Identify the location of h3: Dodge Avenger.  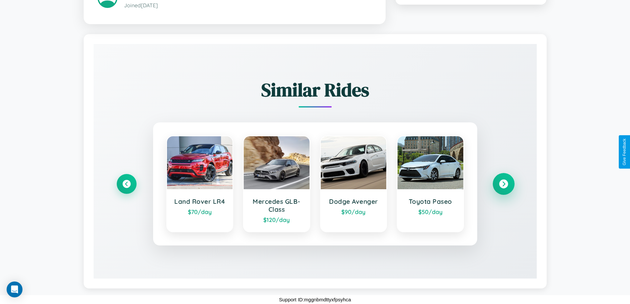
(353, 201).